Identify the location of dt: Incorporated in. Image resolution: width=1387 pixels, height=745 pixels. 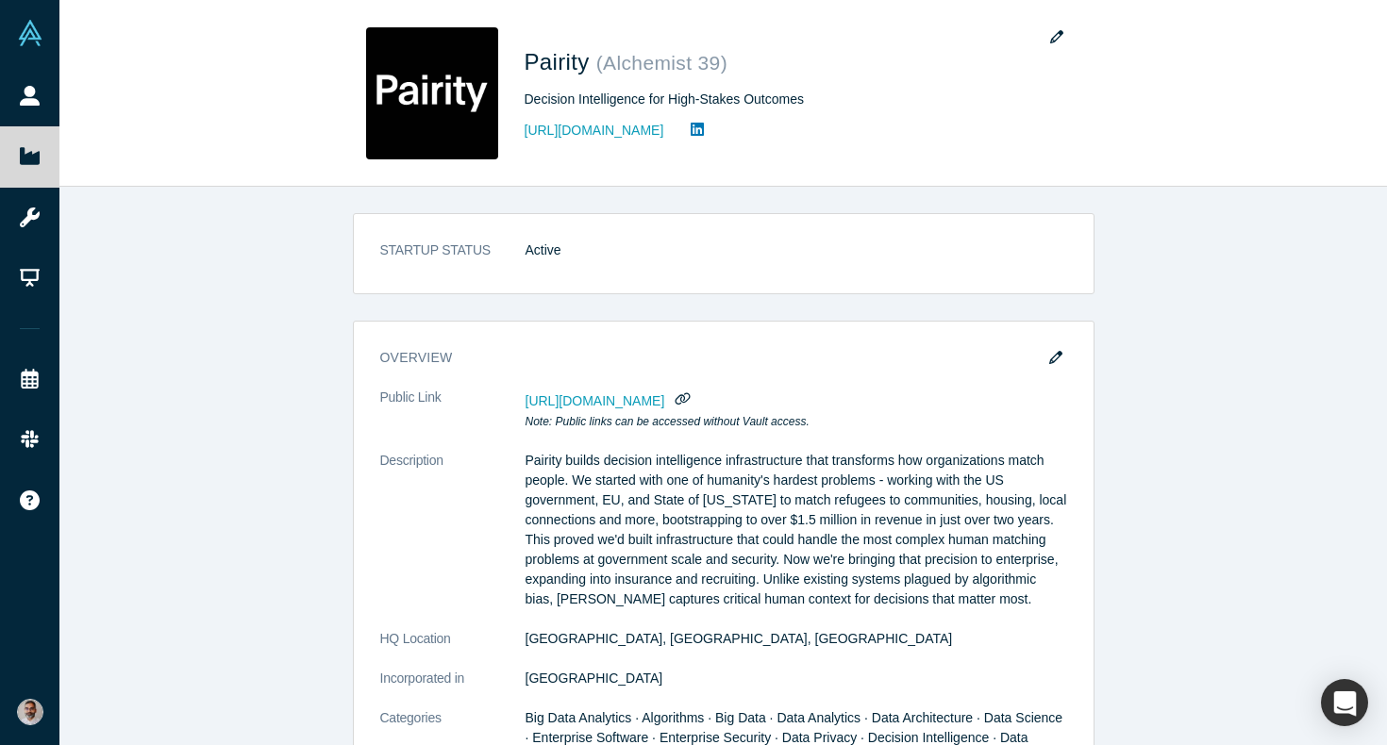
(453, 689).